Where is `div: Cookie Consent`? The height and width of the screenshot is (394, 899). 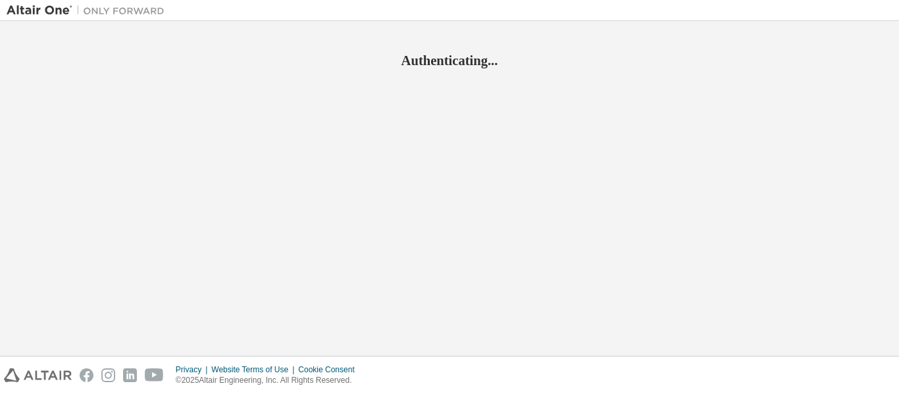
div: Cookie Consent is located at coordinates (330, 370).